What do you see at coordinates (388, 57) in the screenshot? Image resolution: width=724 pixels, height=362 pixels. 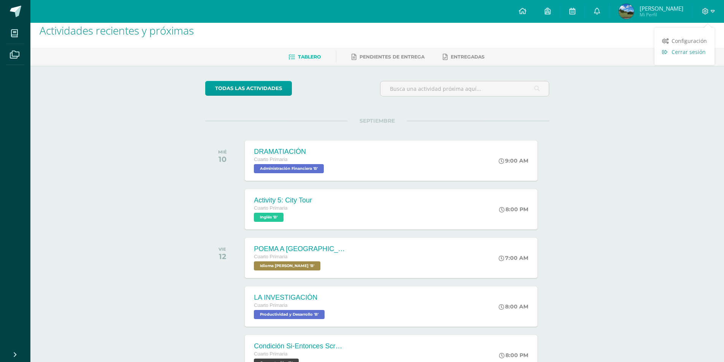 I see `a: Pendientes de entrega` at bounding box center [388, 57].